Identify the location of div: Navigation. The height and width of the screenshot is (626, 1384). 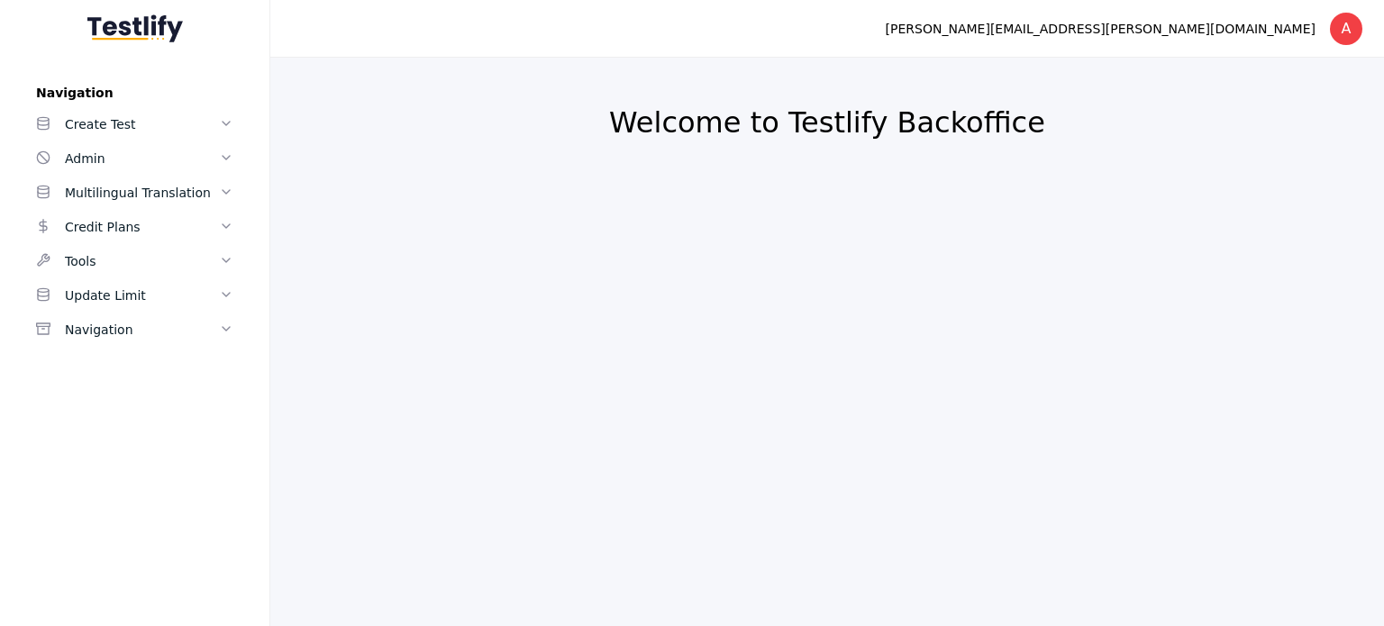
(141, 330).